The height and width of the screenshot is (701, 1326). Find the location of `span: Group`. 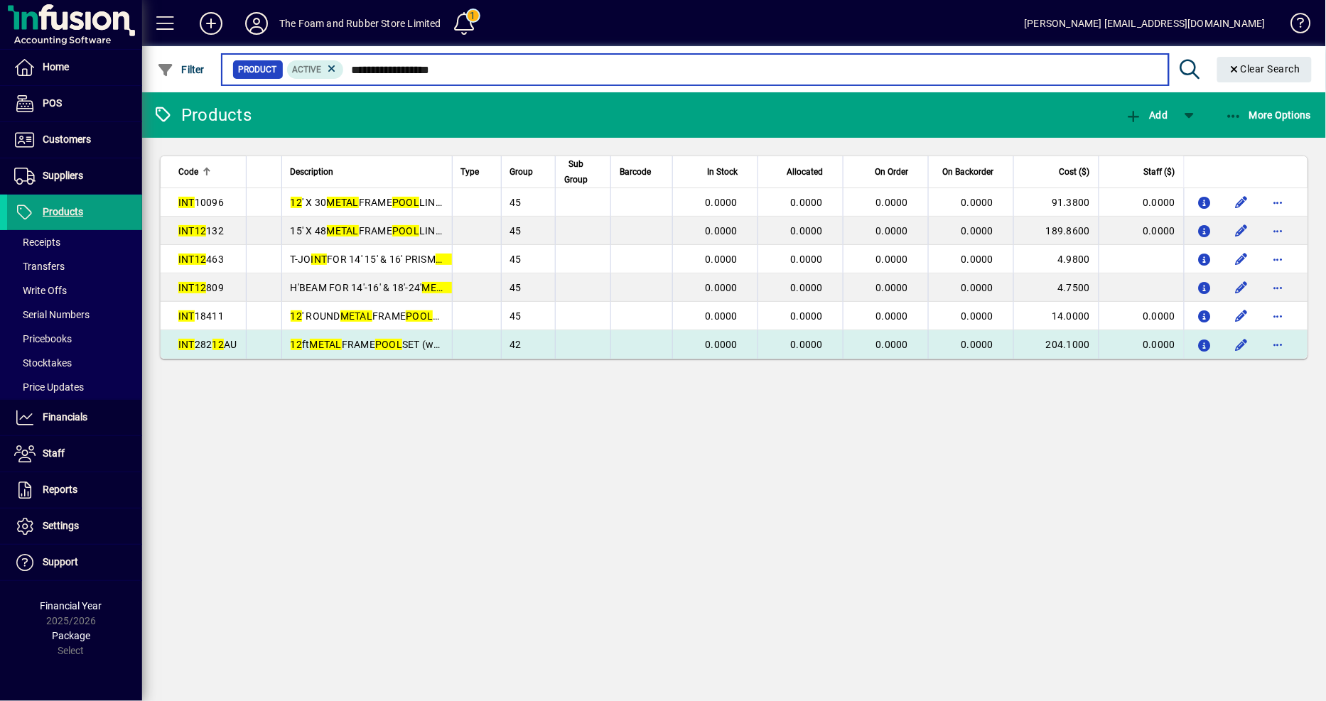

span: Group is located at coordinates (522, 172).